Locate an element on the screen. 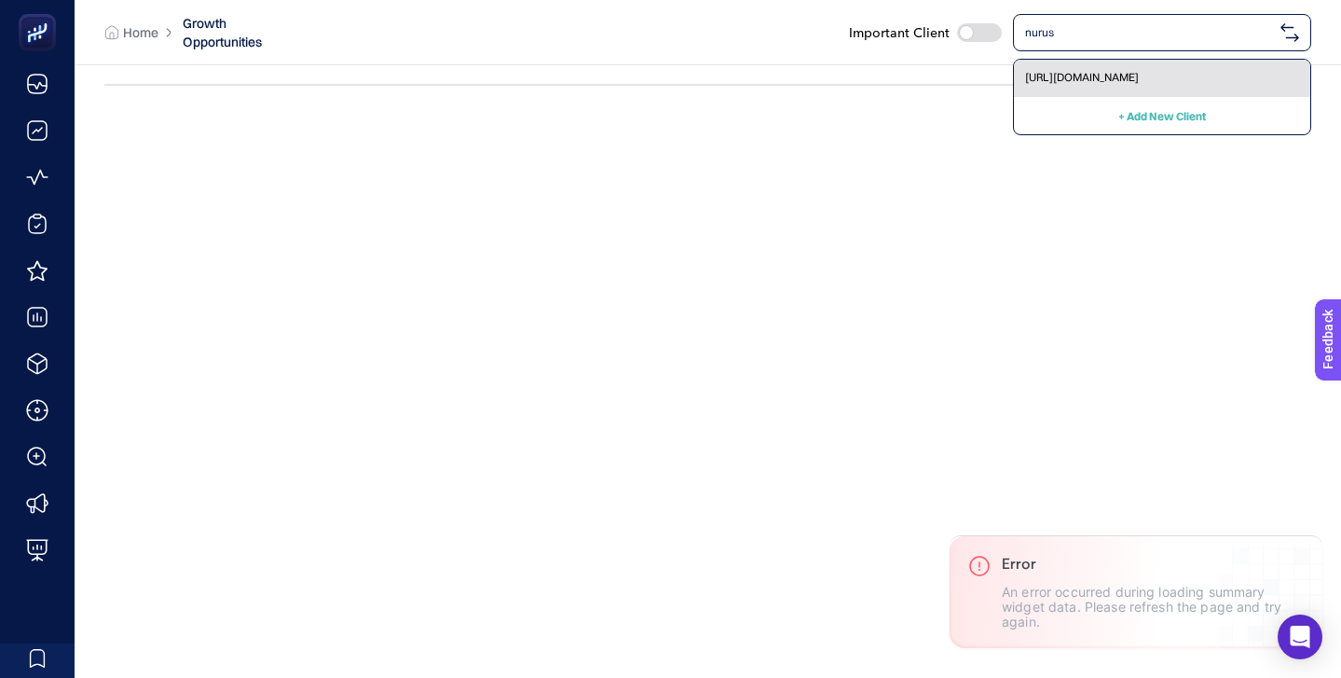 The width and height of the screenshot is (1341, 678). button: + Add New Client is located at coordinates (1162, 116).